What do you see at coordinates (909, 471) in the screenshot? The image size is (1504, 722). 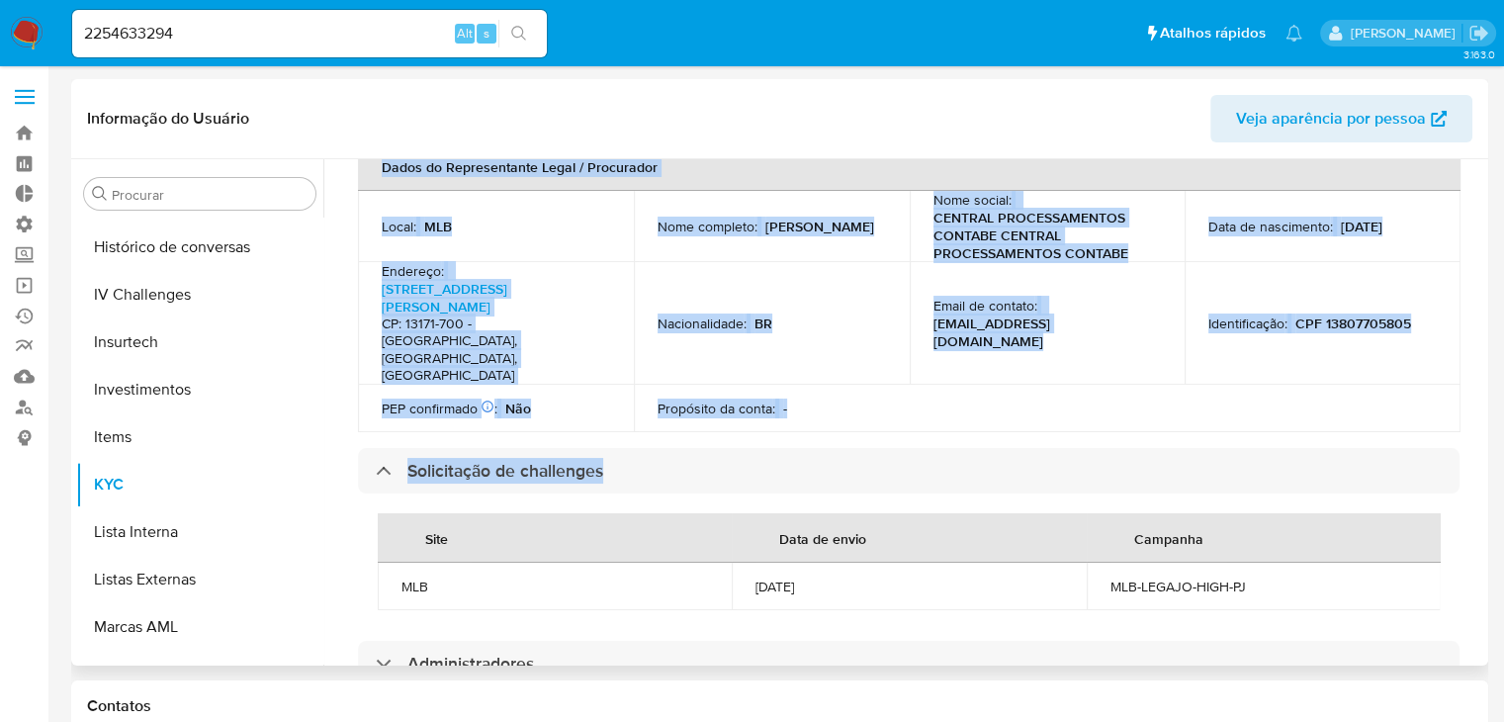 I see `div: Solicitação de challenges` at bounding box center [909, 471].